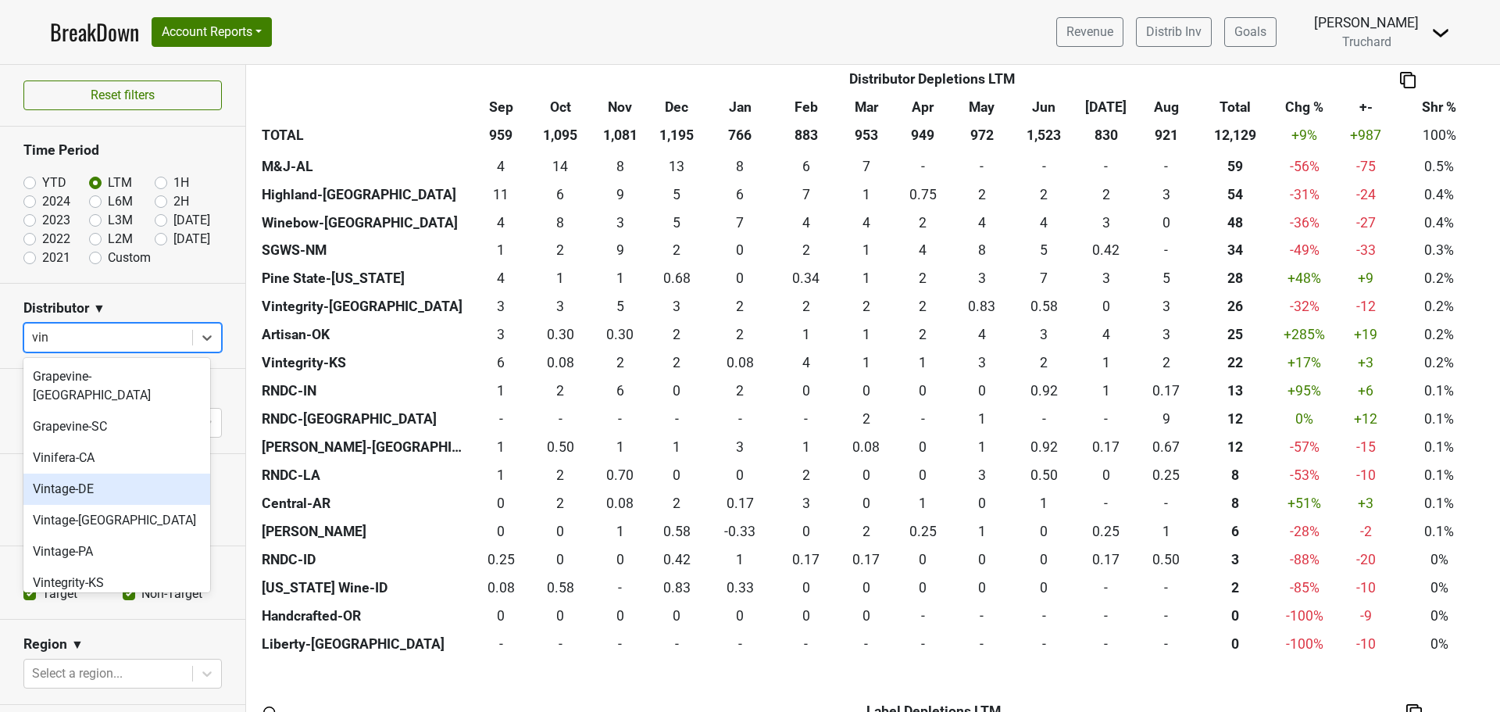 Image resolution: width=1500 pixels, height=712 pixels. What do you see at coordinates (560, 223) in the screenshot?
I see `td: 8` at bounding box center [560, 223].